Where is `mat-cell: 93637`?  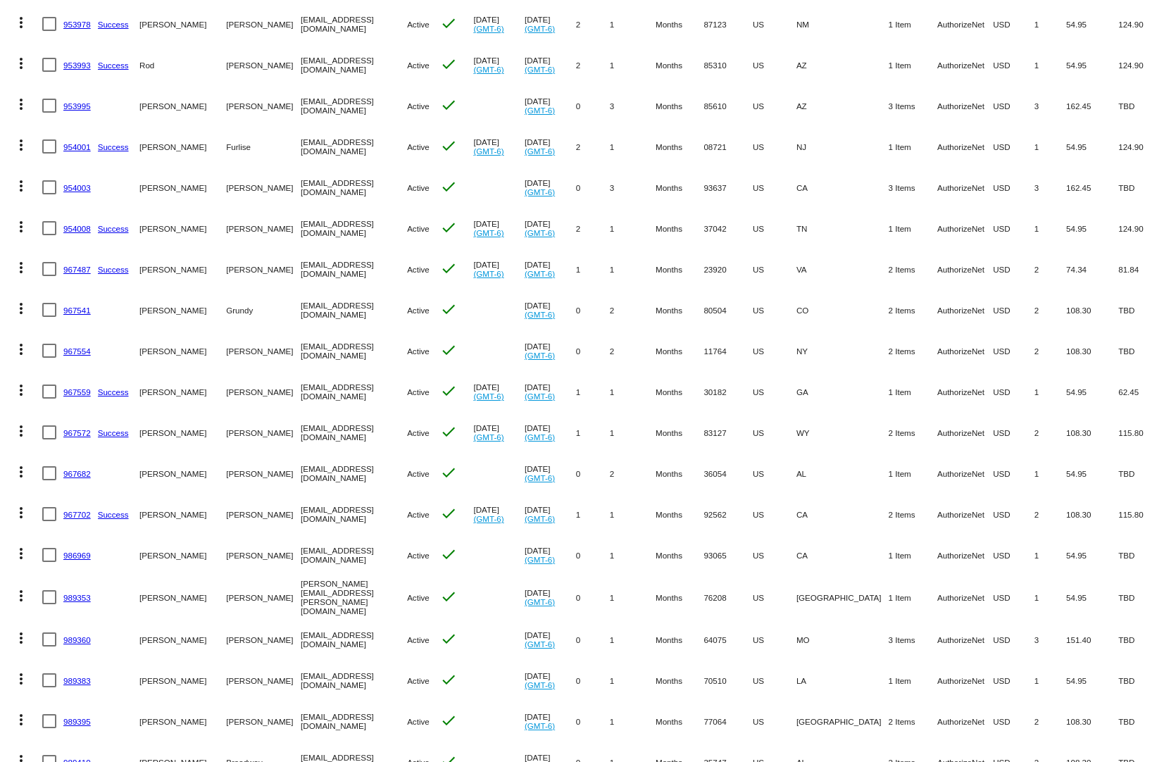 mat-cell: 93637 is located at coordinates (728, 187).